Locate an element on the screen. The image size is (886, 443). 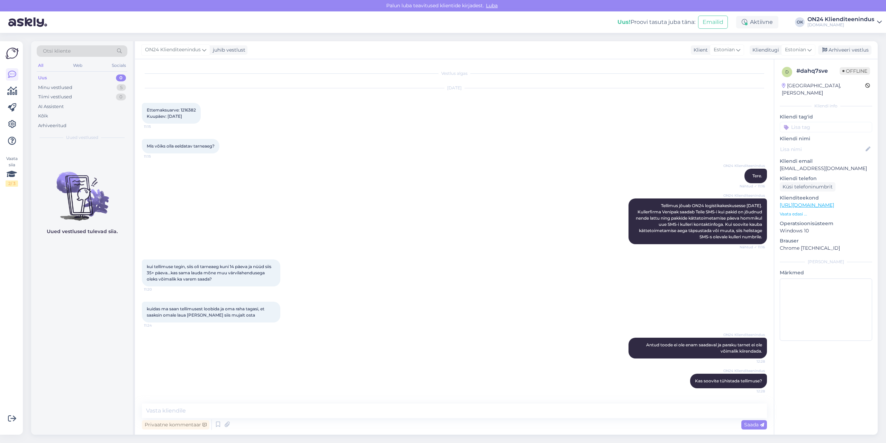
img: No chats is located at coordinates (82, 190).